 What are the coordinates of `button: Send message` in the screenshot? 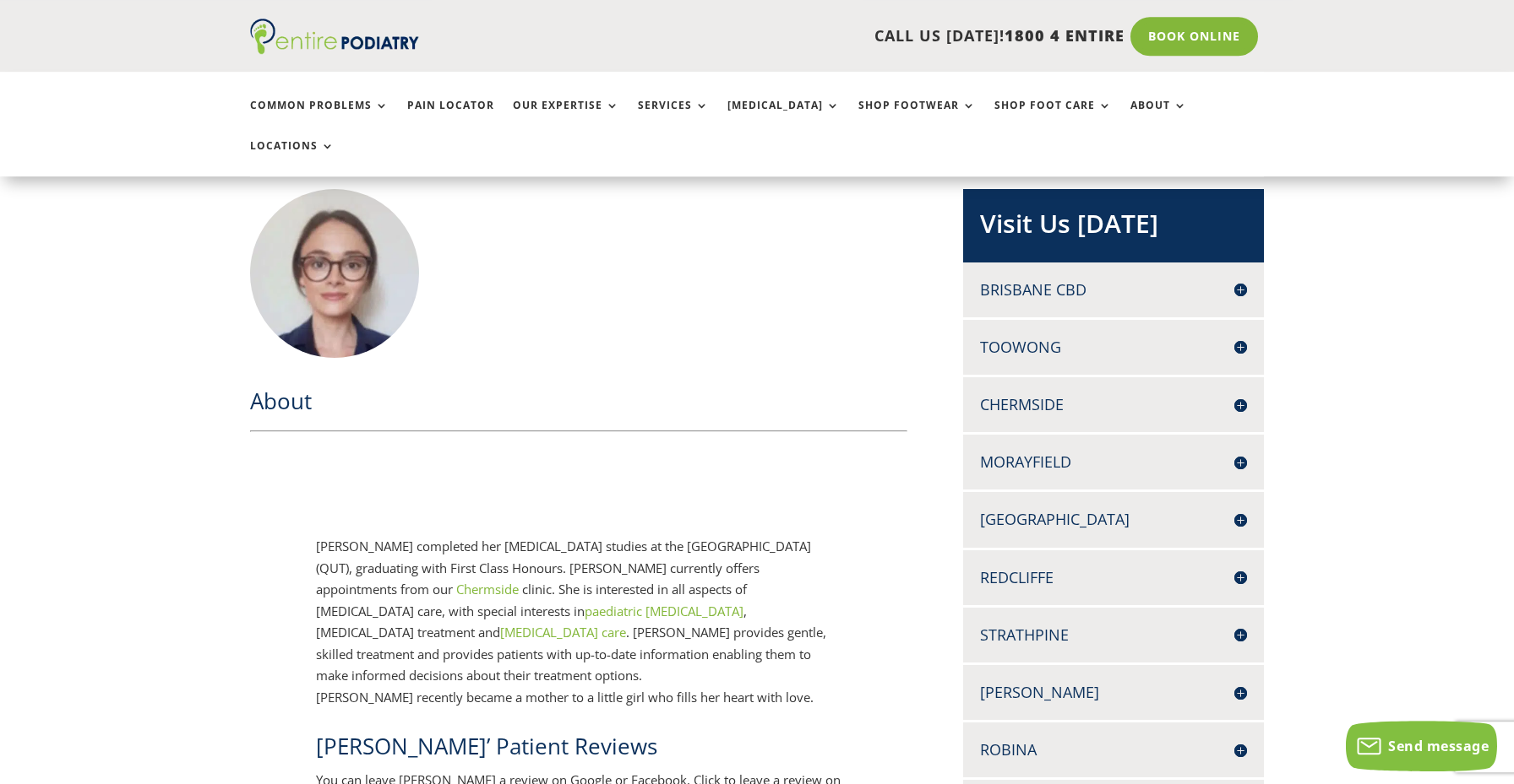 It's located at (1421, 746).